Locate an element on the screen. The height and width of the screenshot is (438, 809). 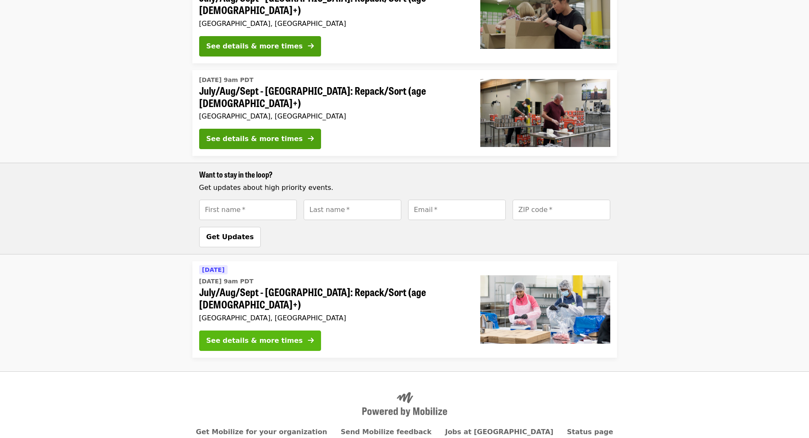
span: Get Updates is located at coordinates (230, 237).